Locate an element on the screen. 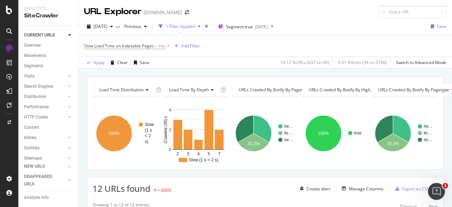 Image resolution: width=452 pixels, height=207 pixels. span: URLs Crawled By Botify By high_performing_pages is located at coordinates (359, 89).